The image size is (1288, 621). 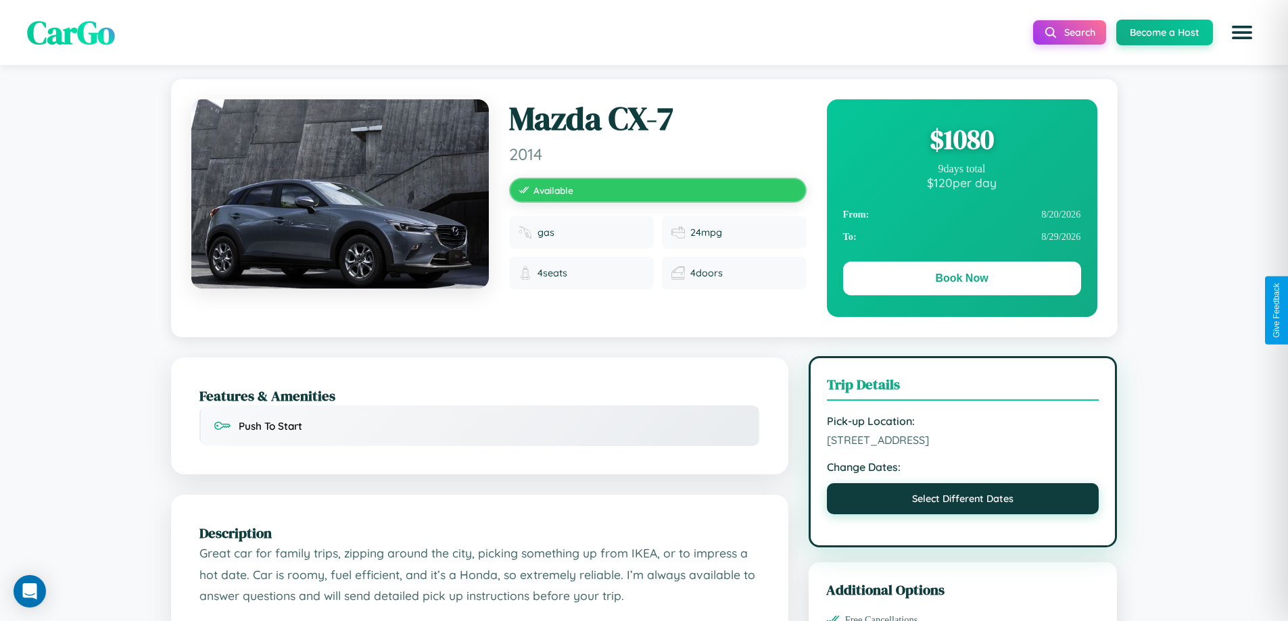 I want to click on img: Mazda CX-7 2014, so click(x=340, y=194).